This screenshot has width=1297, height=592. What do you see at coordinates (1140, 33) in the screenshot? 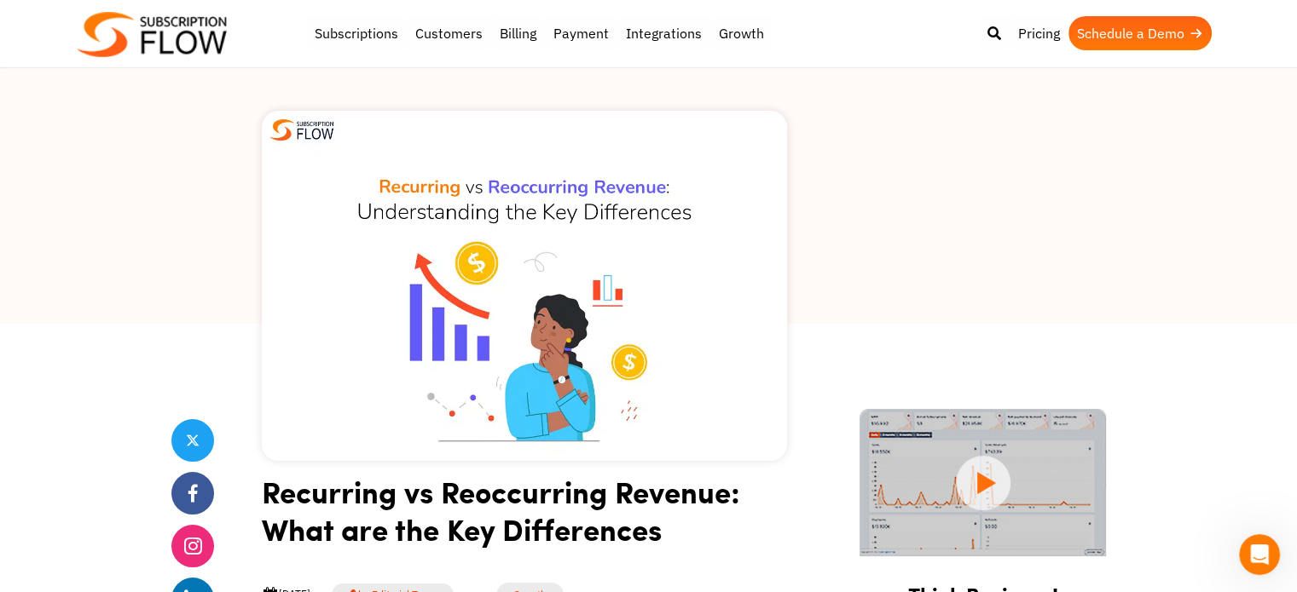
I see `a: Schedule a Demo` at bounding box center [1140, 33].